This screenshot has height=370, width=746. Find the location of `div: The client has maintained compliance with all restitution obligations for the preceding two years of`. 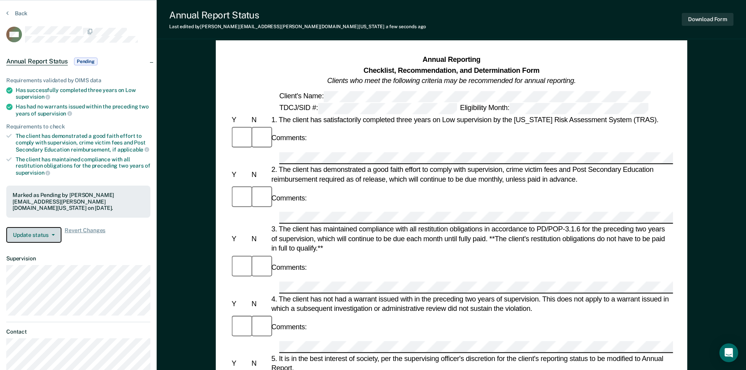

div: The client has maintained compliance with all restitution obligations for the preceding two years of is located at coordinates (83, 166).